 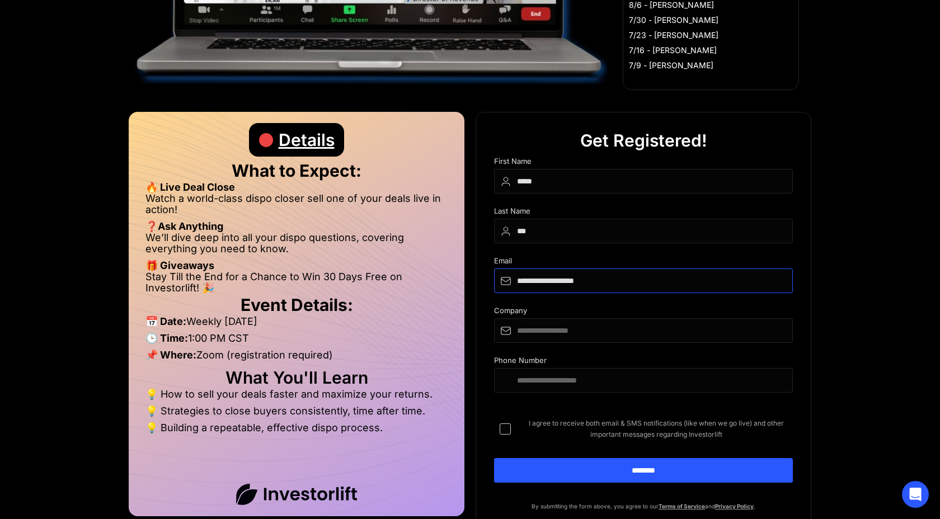 I want to click on h2: What You'll Learn, so click(x=296, y=377).